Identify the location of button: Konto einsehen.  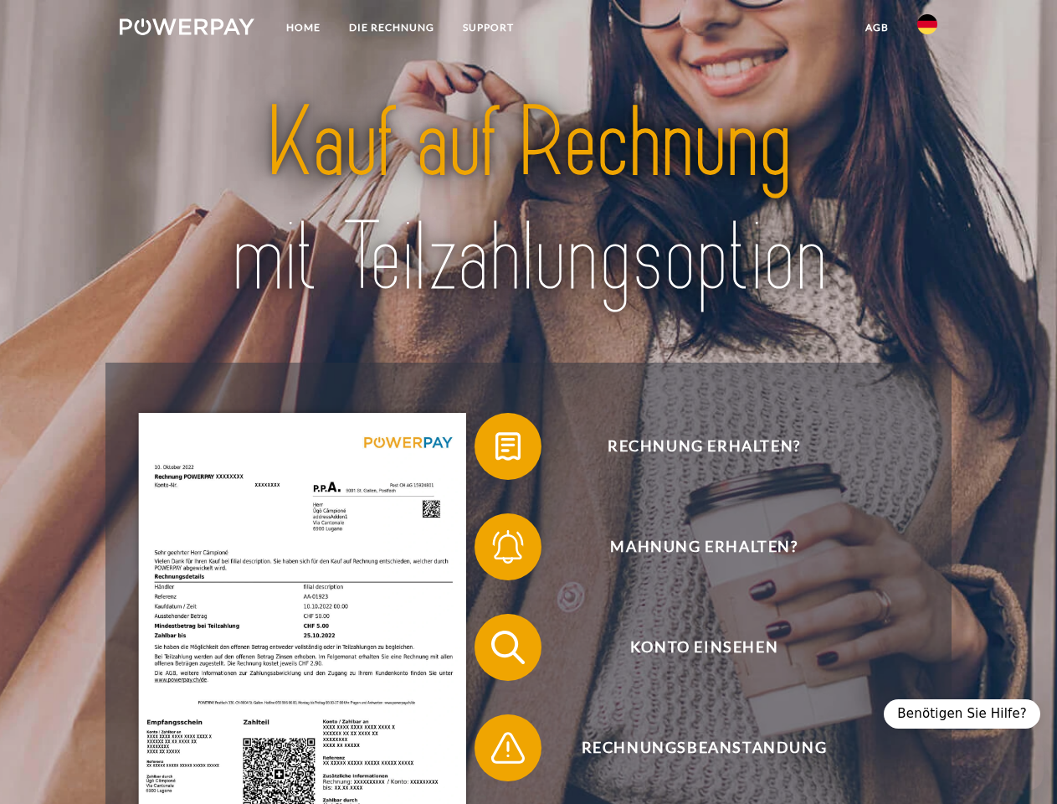
(692, 647).